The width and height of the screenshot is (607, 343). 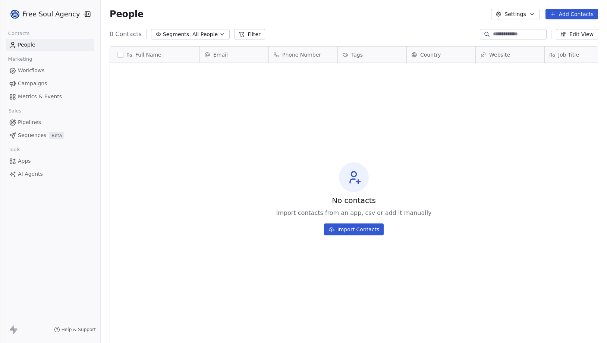 I want to click on div: grid, so click(x=155, y=197).